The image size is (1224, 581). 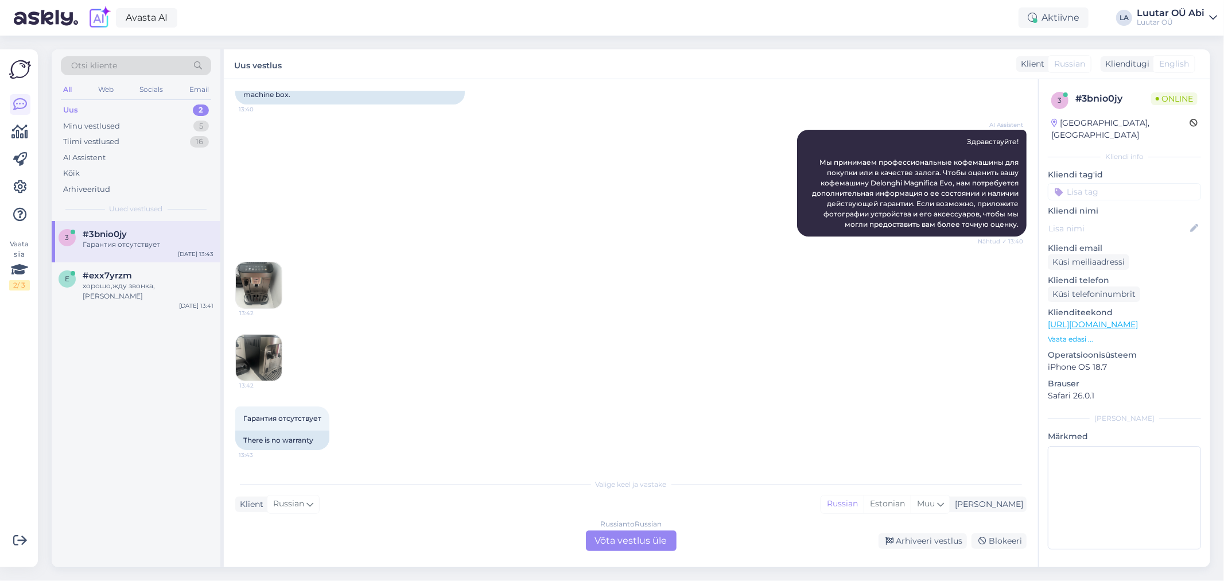 I want to click on div: Socials, so click(x=151, y=90).